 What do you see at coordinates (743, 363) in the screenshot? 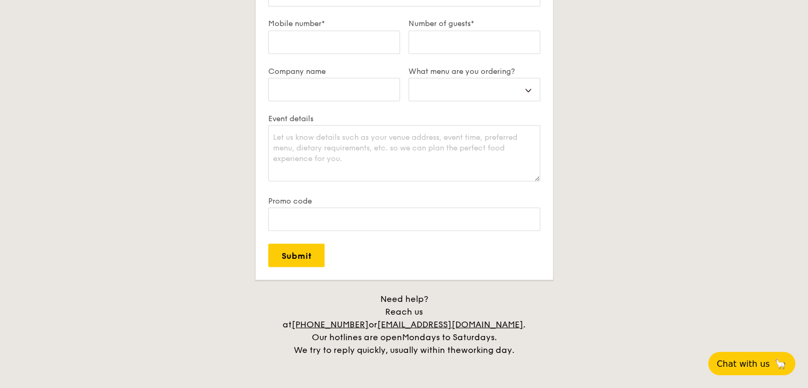
I see `span: Chat with us` at bounding box center [743, 363].